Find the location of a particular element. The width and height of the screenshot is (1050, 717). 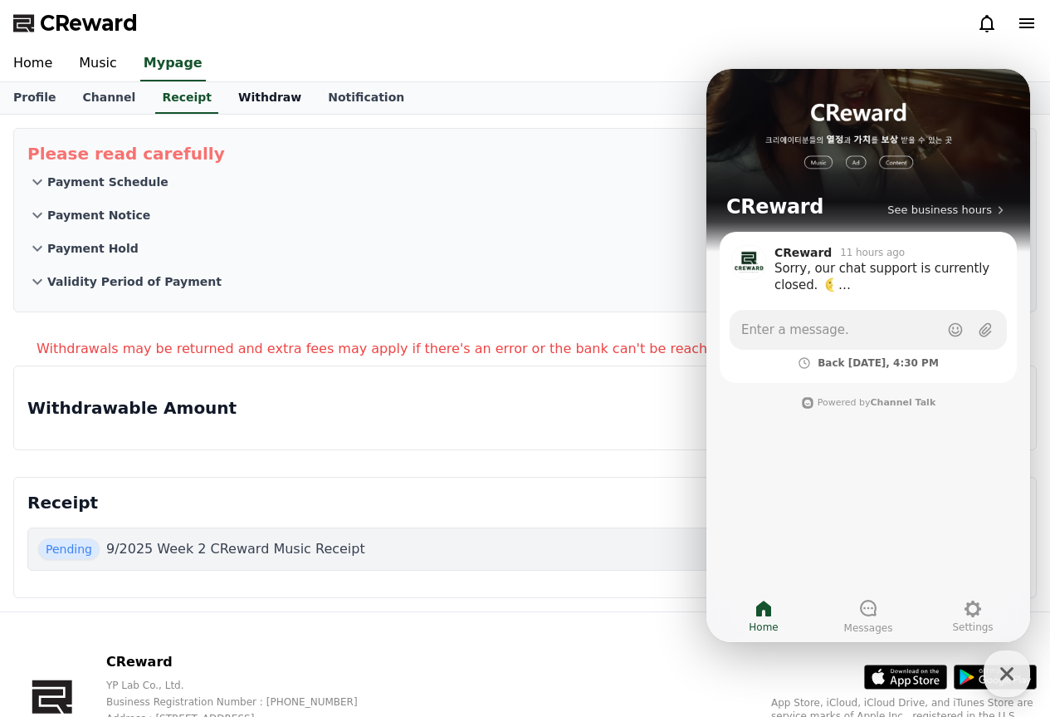

b: Channel Talk is located at coordinates (197, 333).